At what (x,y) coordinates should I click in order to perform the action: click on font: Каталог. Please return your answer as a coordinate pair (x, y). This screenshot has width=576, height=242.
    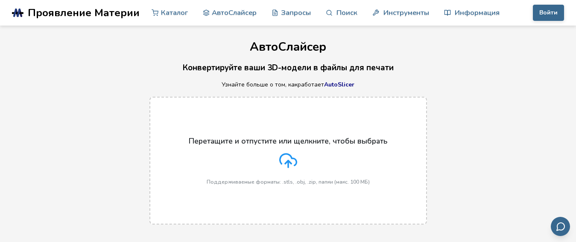
    Looking at the image, I should click on (174, 12).